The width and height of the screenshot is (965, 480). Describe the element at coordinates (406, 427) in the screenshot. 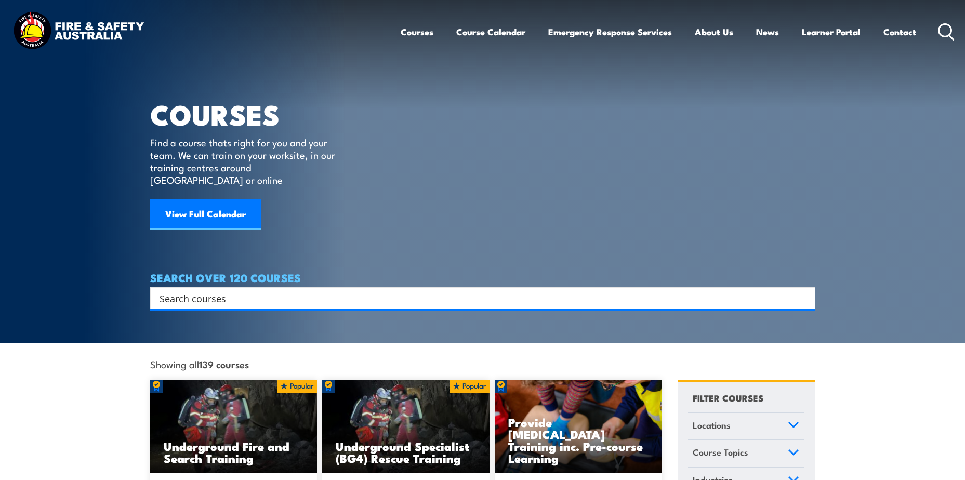

I see `a: Underground Specialist (BG4) Rescue Training` at that location.